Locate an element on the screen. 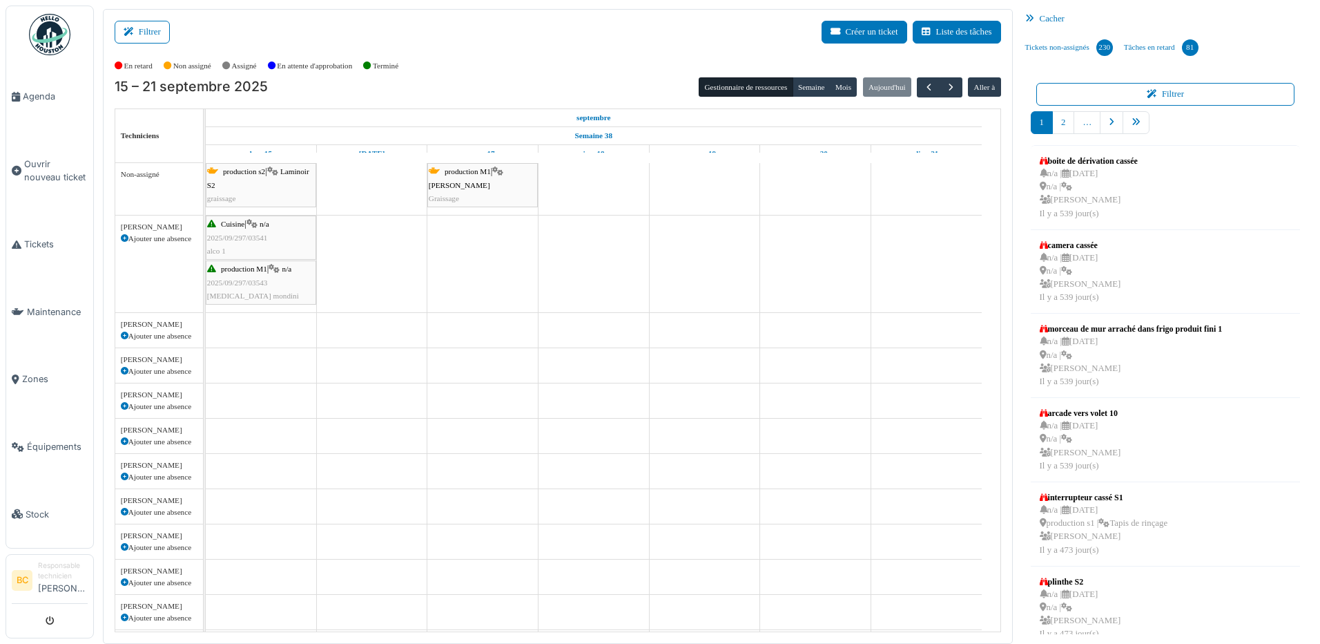  span: graissage is located at coordinates (222, 198).